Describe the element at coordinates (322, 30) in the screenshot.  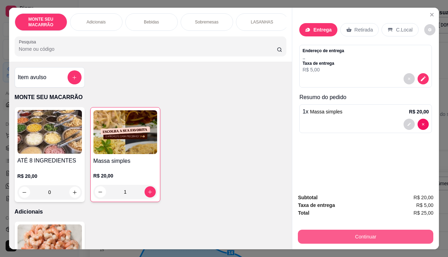
I see `p: Entrega` at that location.